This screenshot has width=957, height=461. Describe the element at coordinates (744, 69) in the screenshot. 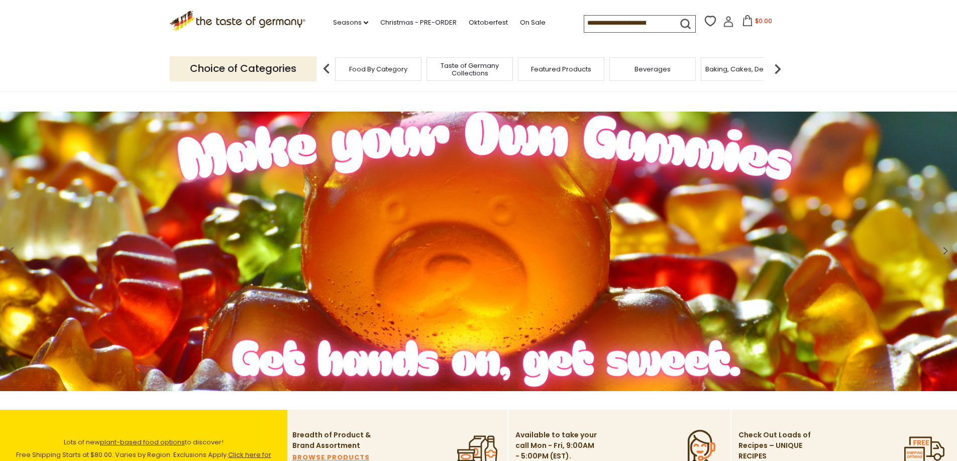

I see `span: Baking, Cakes, Desserts` at that location.